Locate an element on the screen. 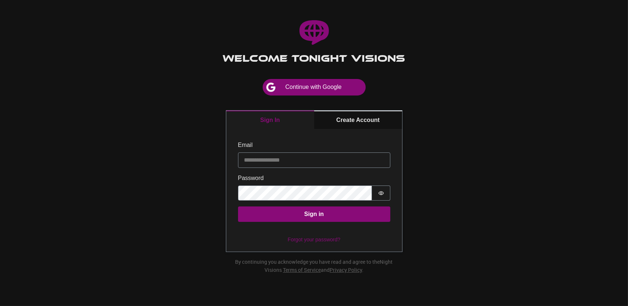 This screenshot has width=628, height=306. button: Create Account is located at coordinates (358, 120).